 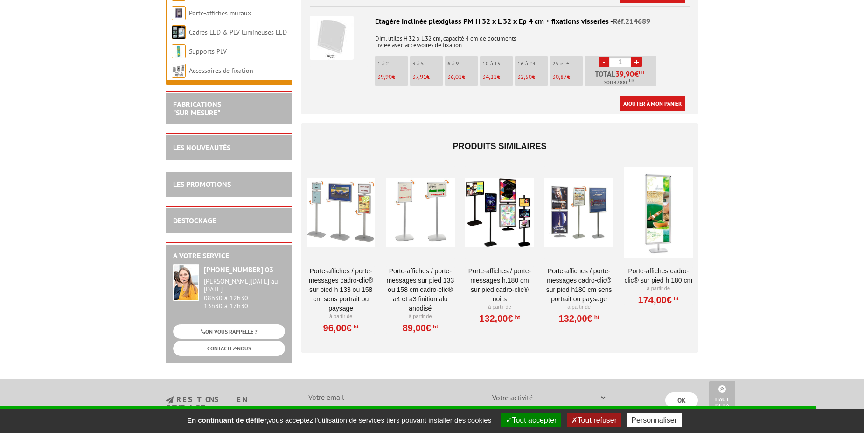 I want to click on input: OK, so click(x=682, y=400).